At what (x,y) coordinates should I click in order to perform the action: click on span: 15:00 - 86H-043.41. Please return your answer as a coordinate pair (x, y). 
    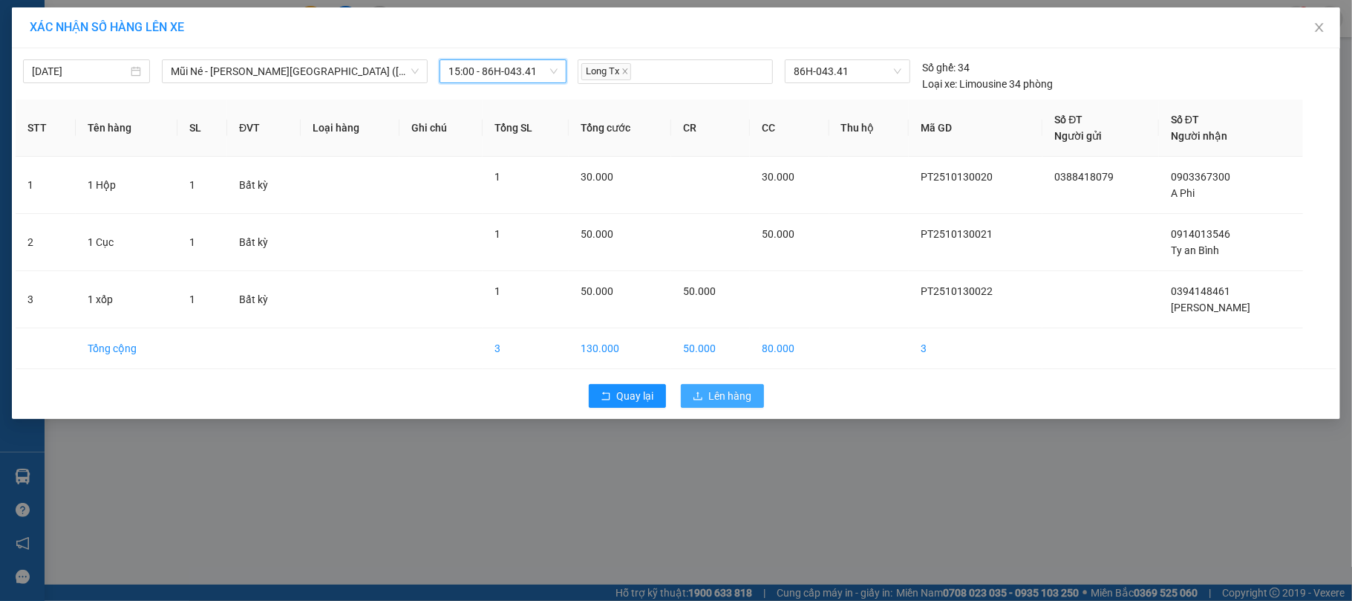
    Looking at the image, I should click on (503, 71).